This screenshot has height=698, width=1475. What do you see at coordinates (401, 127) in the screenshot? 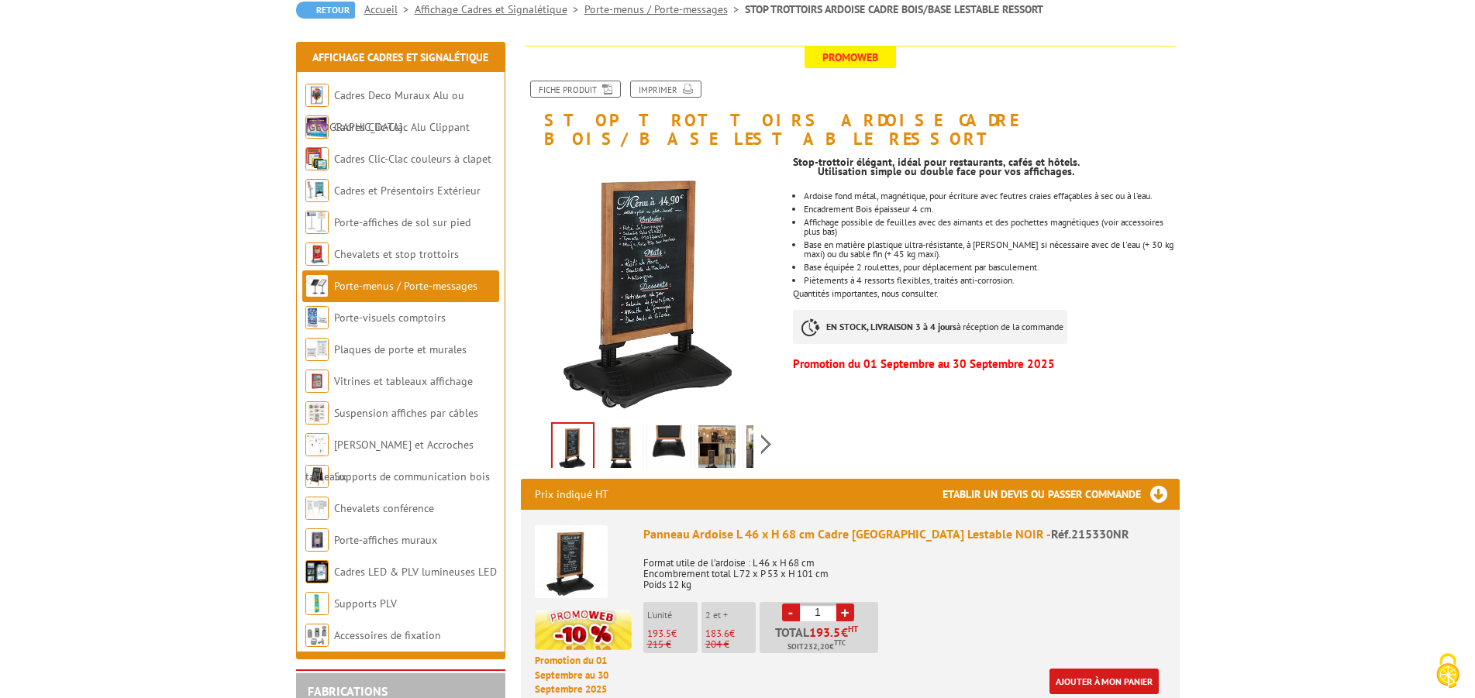
I see `a: Cadres Clic-Clac Alu Clippant` at bounding box center [401, 127].